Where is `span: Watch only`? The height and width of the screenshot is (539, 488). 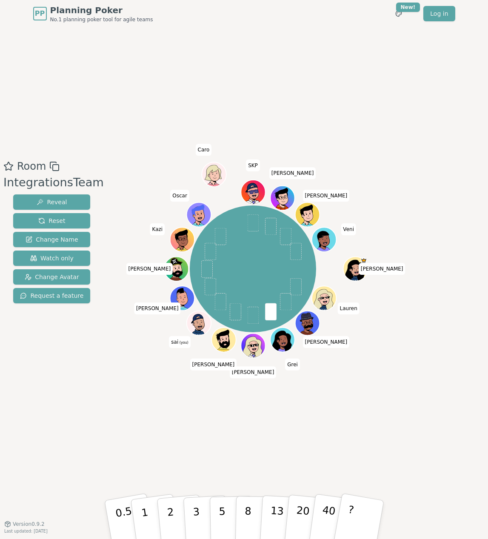 span: Watch only is located at coordinates (52, 258).